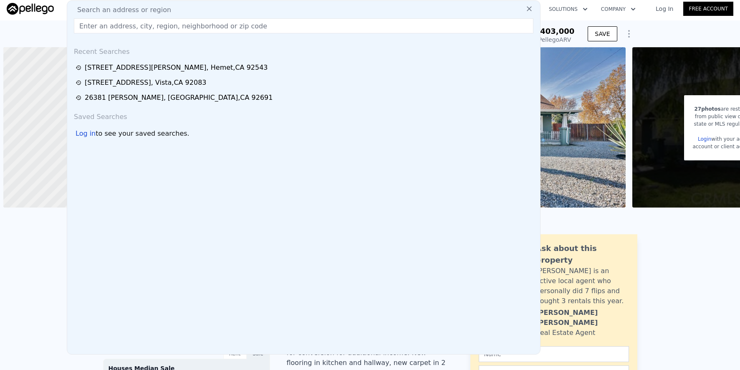 The width and height of the screenshot is (740, 370). What do you see at coordinates (665, 9) in the screenshot?
I see `a: Log In` at bounding box center [665, 9].